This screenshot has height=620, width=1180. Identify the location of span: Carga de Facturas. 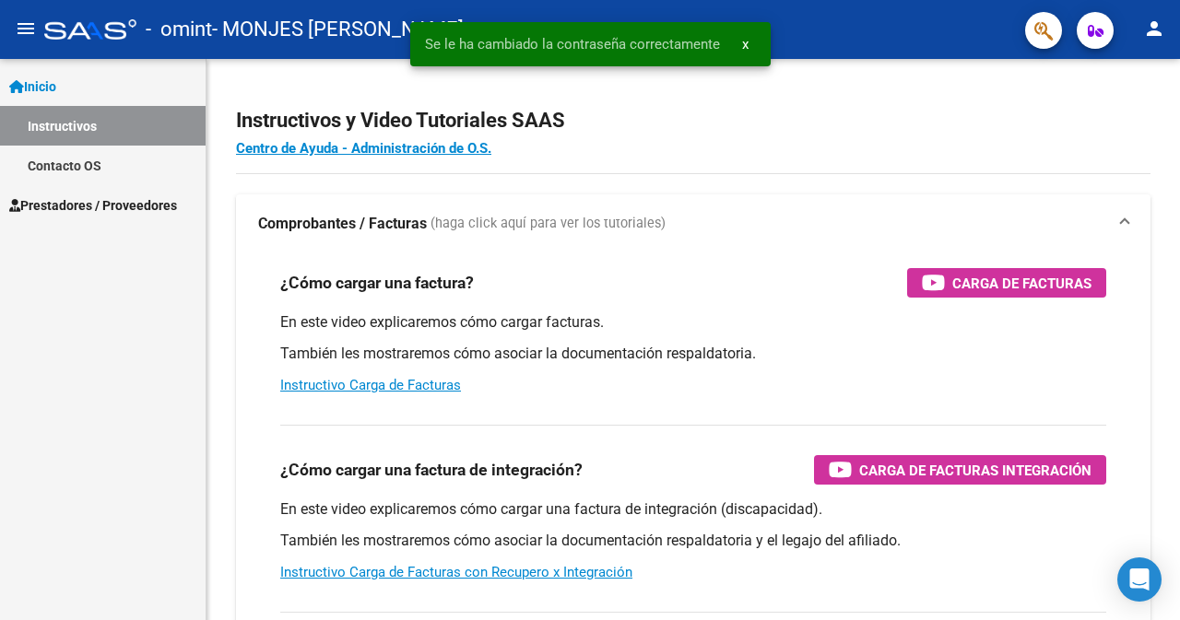
(1021, 283).